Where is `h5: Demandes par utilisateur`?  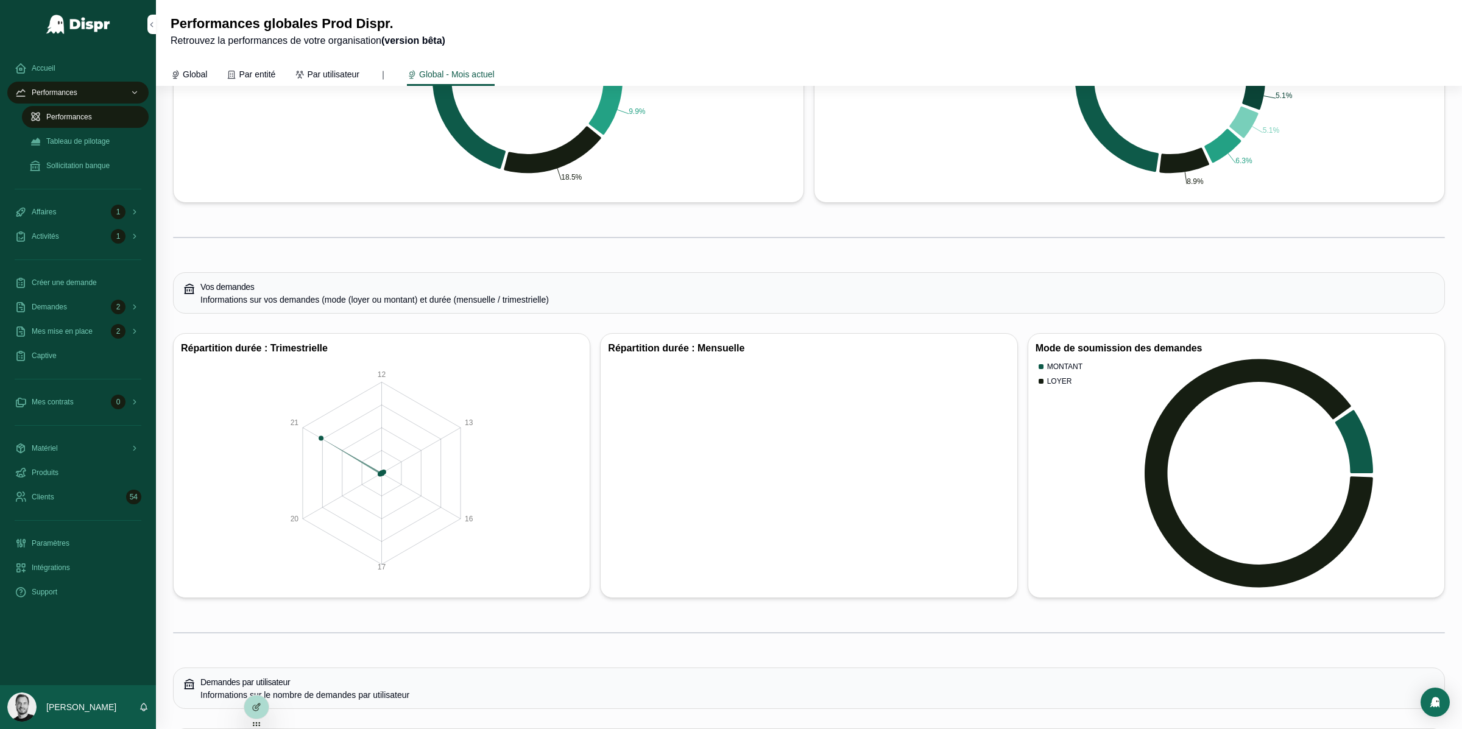
h5: Demandes par utilisateur is located at coordinates (817, 682).